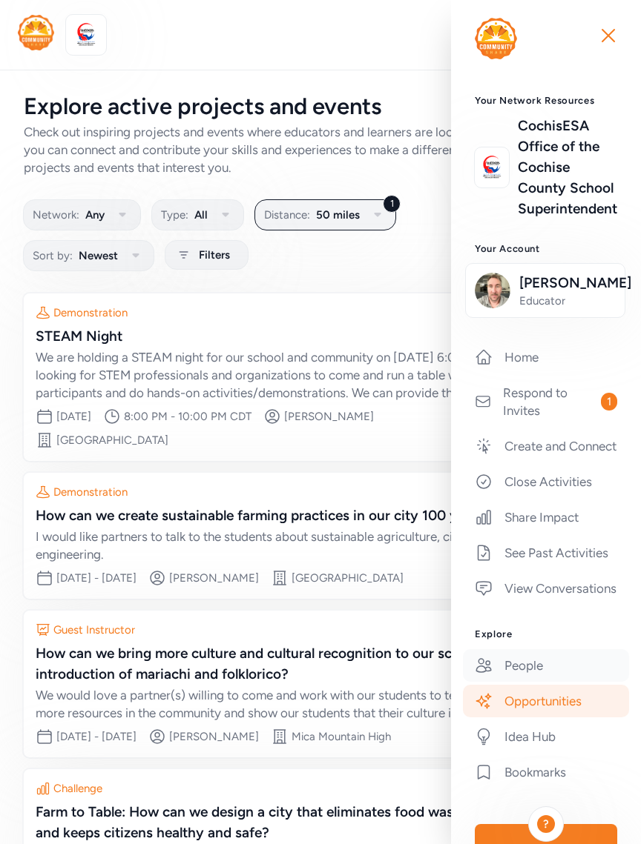  What do you see at coordinates (337, 215) in the screenshot?
I see `span: 50 miles` at bounding box center [337, 215].